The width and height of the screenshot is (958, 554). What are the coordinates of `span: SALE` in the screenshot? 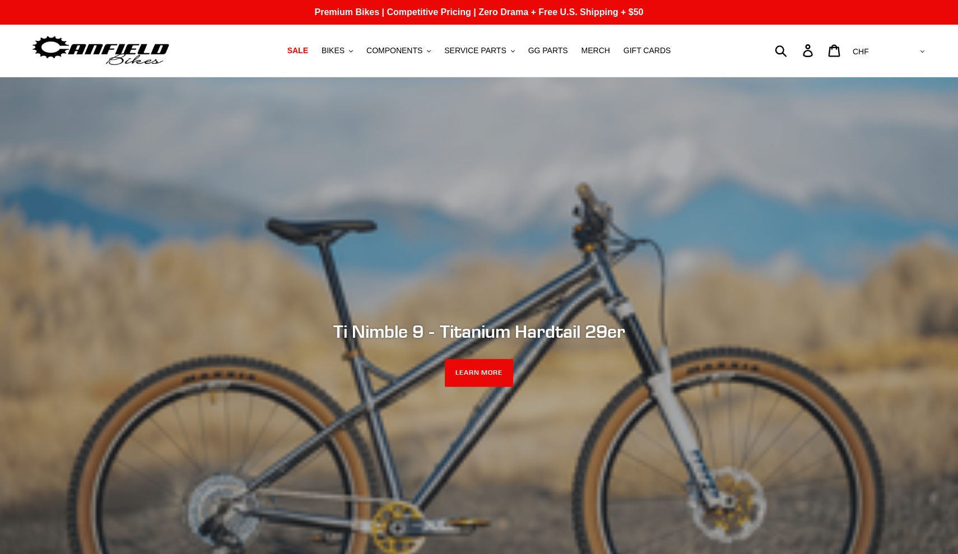 It's located at (298, 50).